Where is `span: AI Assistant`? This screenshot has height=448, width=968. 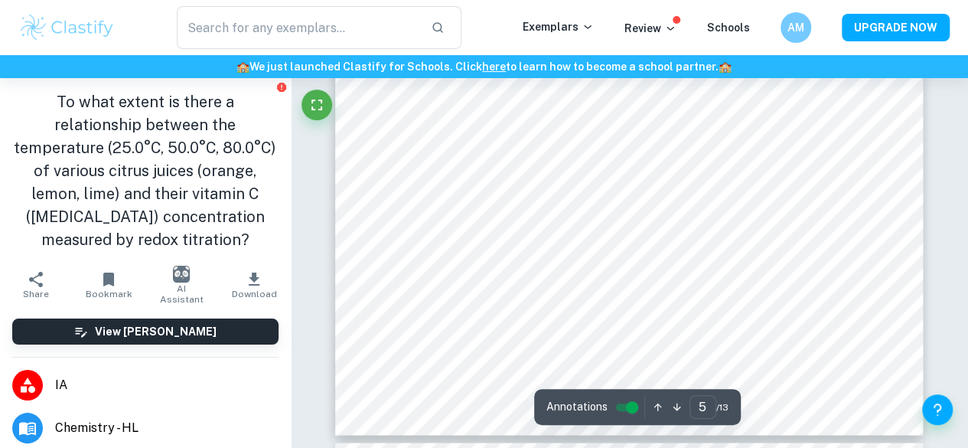
span: AI Assistant is located at coordinates (181, 294).